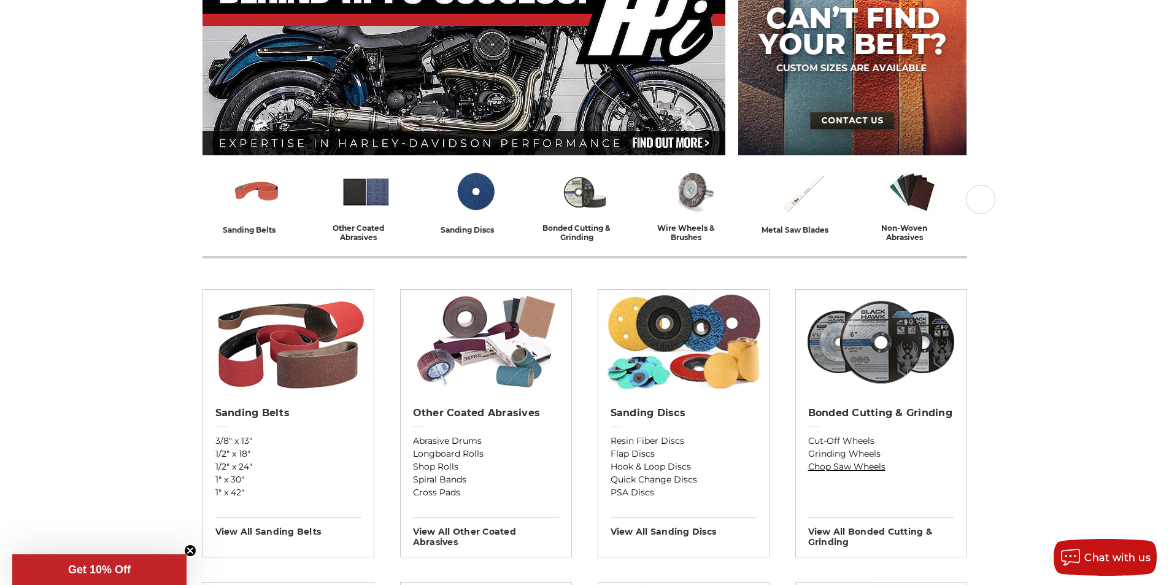  I want to click on a: Cut-Off Wheels, so click(881, 441).